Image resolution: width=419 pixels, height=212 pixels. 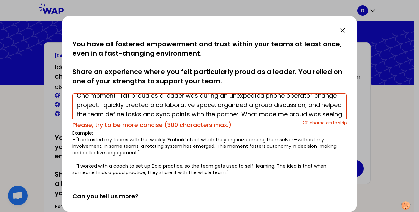 What do you see at coordinates (324, 125) in the screenshot?
I see `div: 201 characters to strip` at bounding box center [324, 125].